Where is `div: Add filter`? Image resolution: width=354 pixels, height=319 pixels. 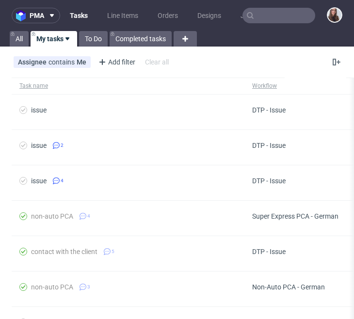
div: Add filter is located at coordinates (116, 62).